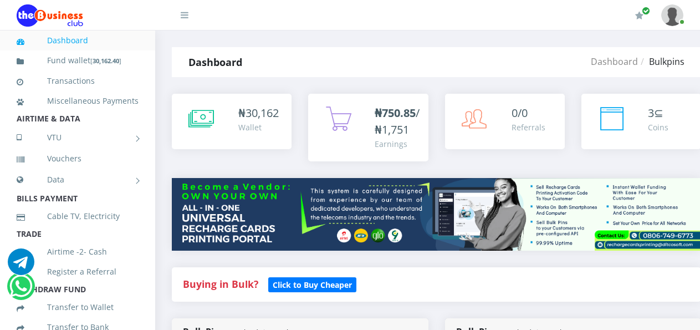 This screenshot has width=700, height=330. I want to click on b: Click to Buy Cheaper, so click(312, 284).